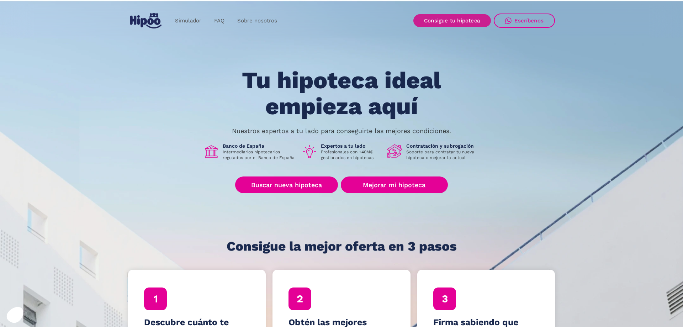 The height and width of the screenshot is (327, 683). What do you see at coordinates (525, 21) in the screenshot?
I see `a: Escríbenos` at bounding box center [525, 21].